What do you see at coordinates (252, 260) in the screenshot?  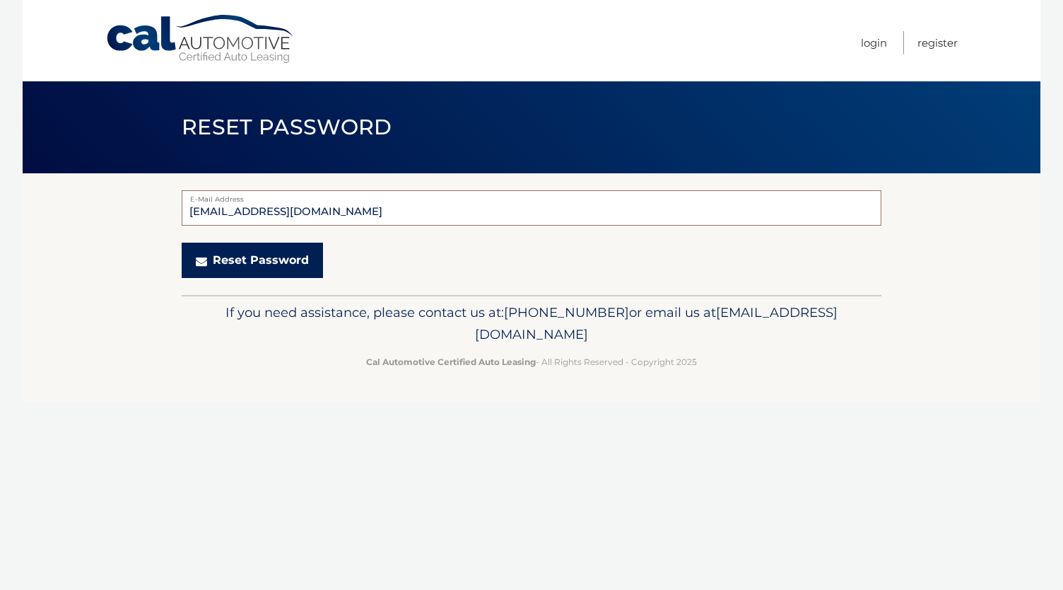 I see `button: Reset Password` at bounding box center [252, 260].